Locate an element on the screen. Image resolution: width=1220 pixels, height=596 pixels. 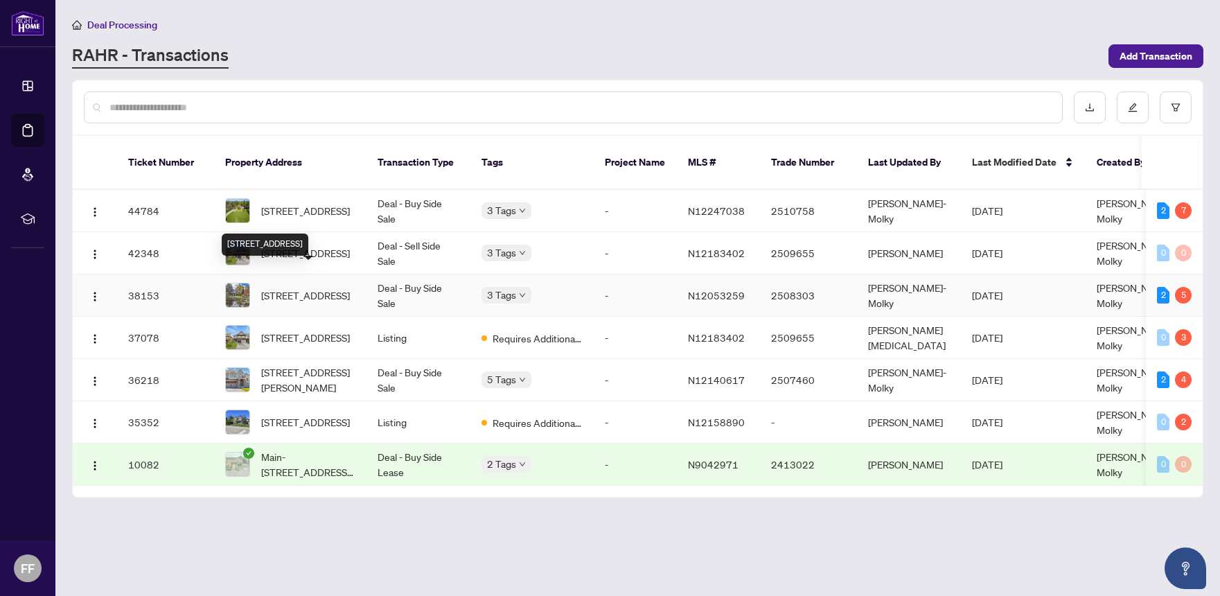
span: 2 Tags is located at coordinates (502, 464).